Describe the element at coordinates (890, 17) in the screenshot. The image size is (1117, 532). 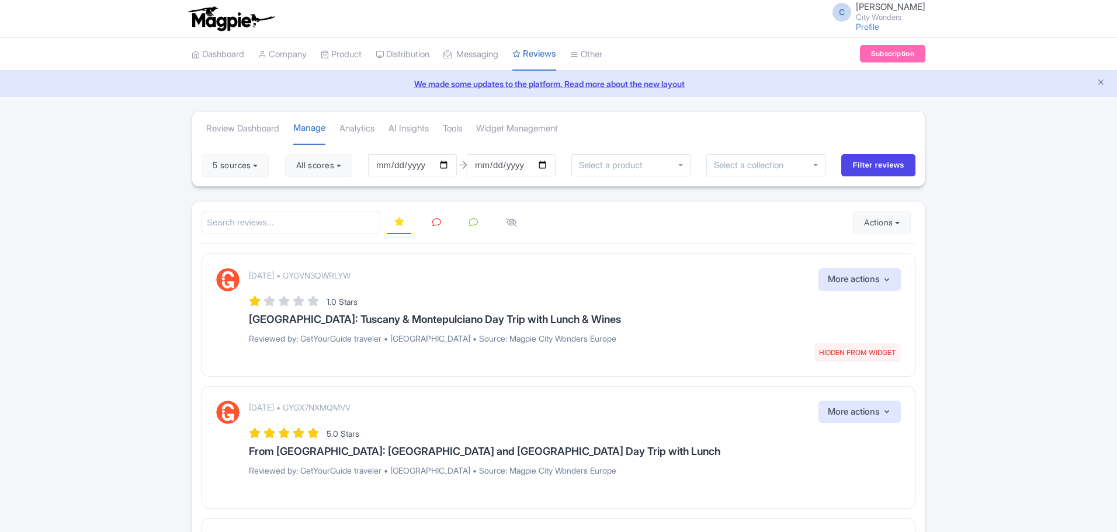
I see `small: City Wonders` at that location.